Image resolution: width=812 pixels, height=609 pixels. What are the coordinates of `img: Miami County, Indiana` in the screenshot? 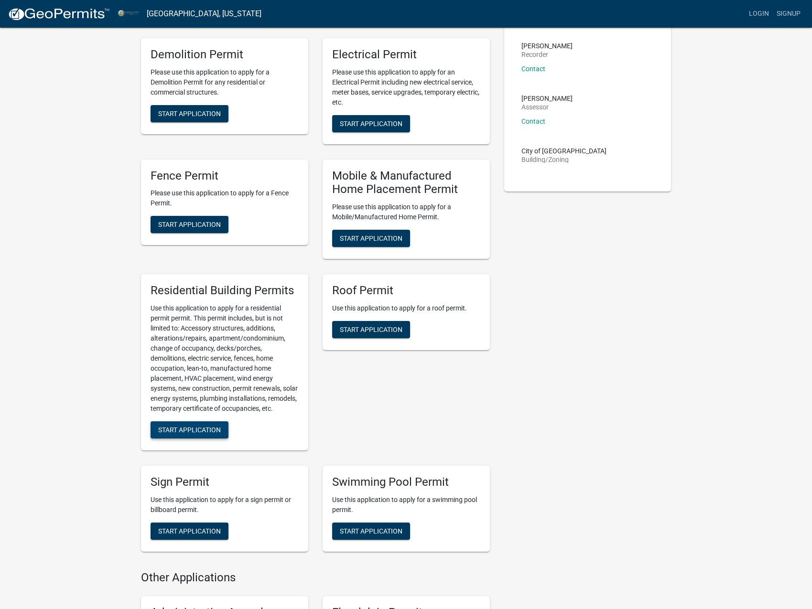 It's located at (128, 13).